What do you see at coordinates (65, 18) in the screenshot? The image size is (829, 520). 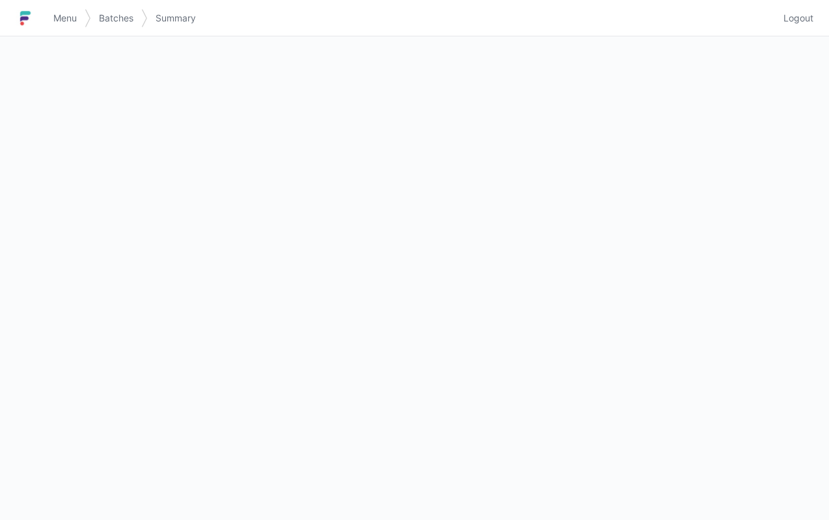 I see `a: Menu` at bounding box center [65, 18].